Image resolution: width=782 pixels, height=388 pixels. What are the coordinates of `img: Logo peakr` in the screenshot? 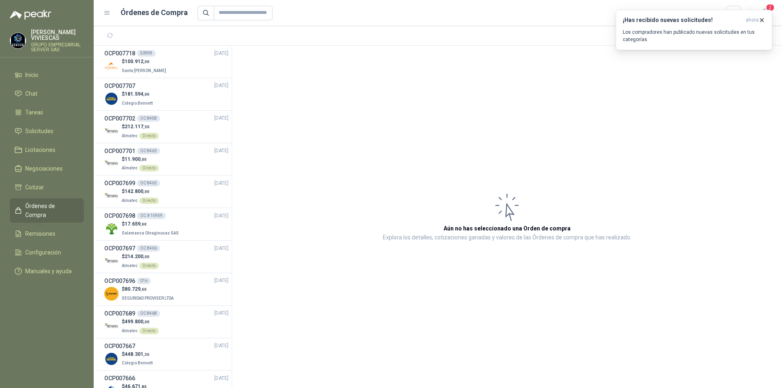 It's located at (31, 15).